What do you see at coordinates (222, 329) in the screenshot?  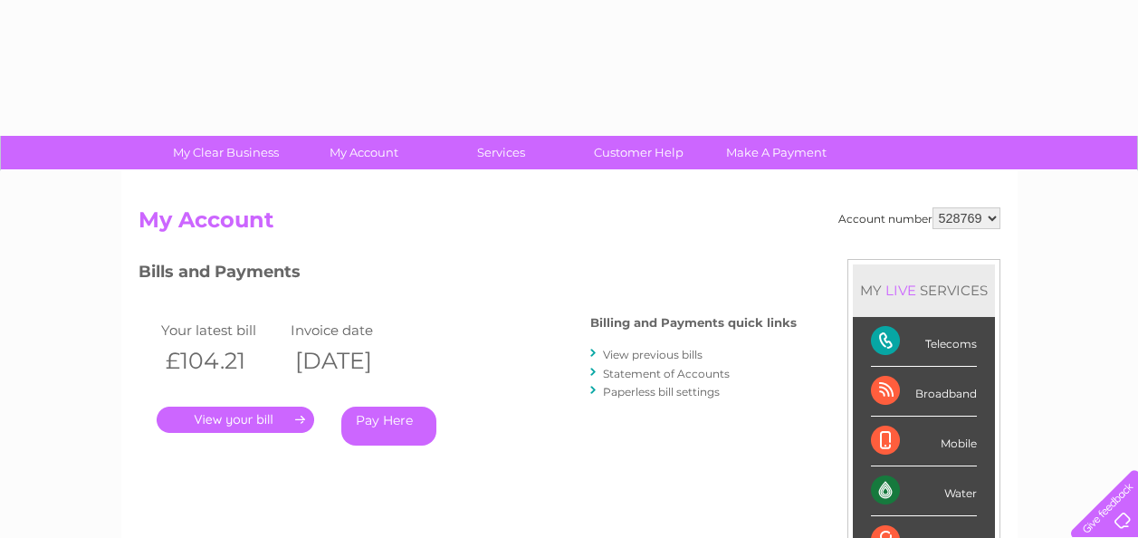 I see `td: Your latest bill` at bounding box center [222, 329].